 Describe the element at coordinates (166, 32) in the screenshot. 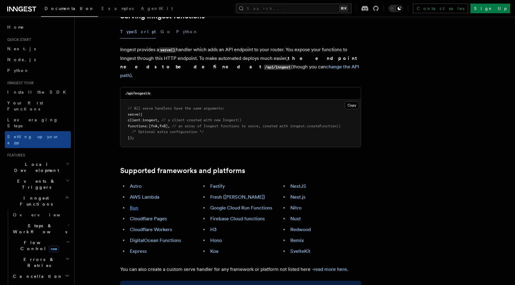

I see `button: Go` at that location.